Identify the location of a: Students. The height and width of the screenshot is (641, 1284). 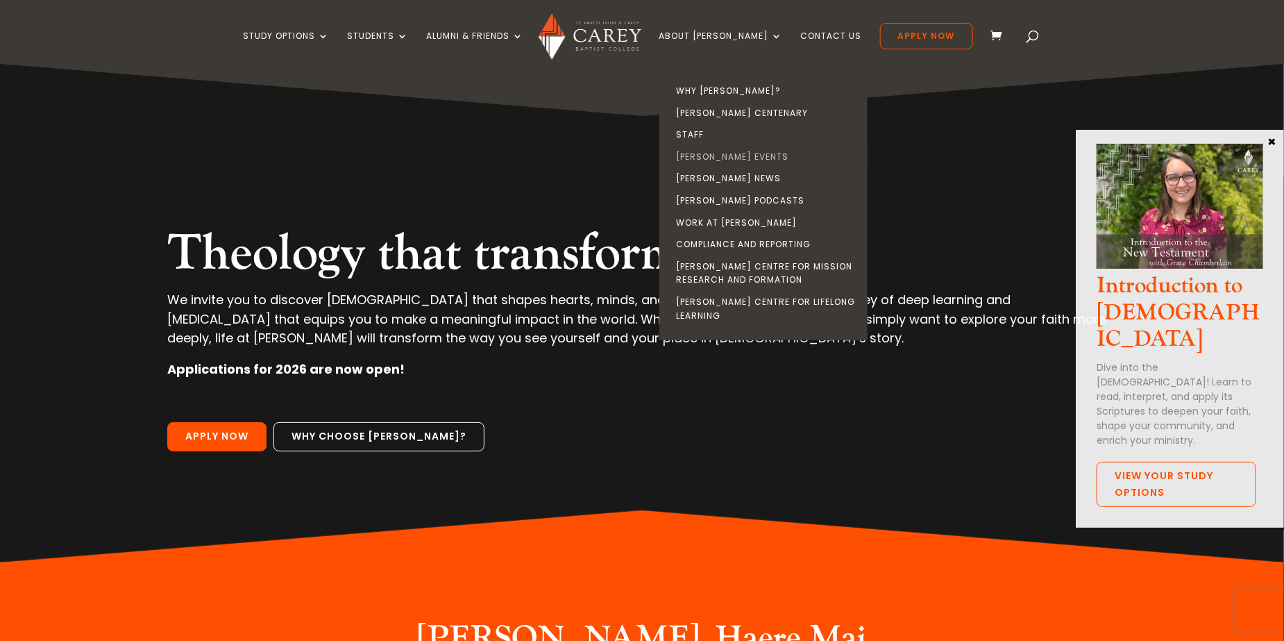
(378, 47).